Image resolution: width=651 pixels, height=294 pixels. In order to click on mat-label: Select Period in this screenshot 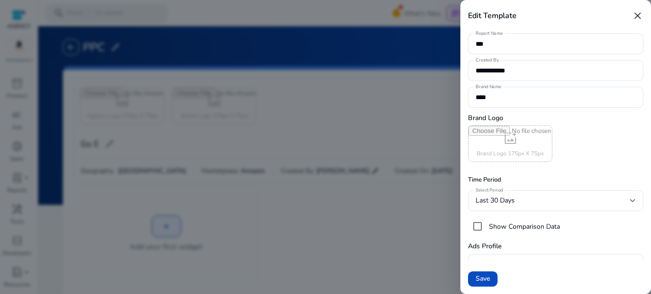, I will do `click(489, 191)`.